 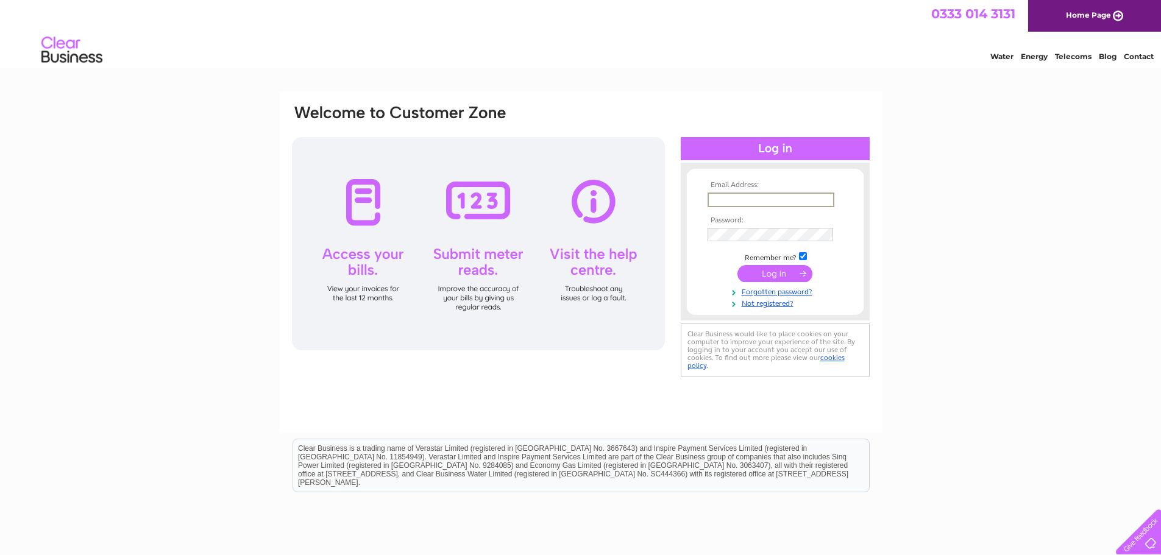 I want to click on a: Telecoms, so click(x=1073, y=56).